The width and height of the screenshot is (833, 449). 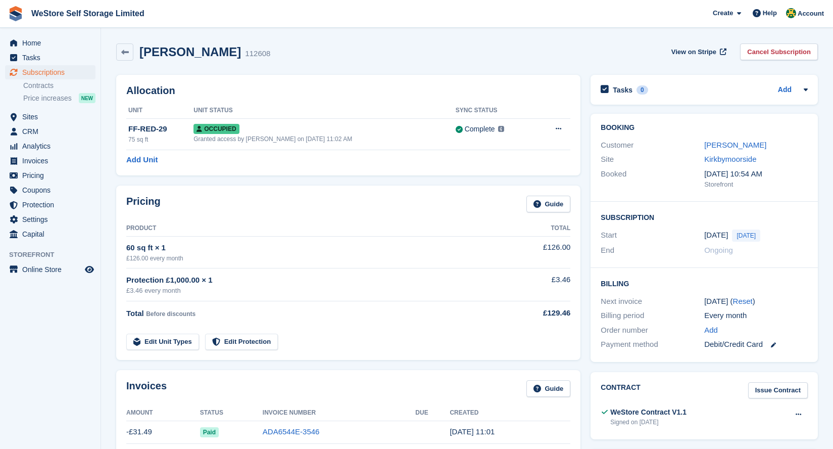 I want to click on a: Reset, so click(x=743, y=301).